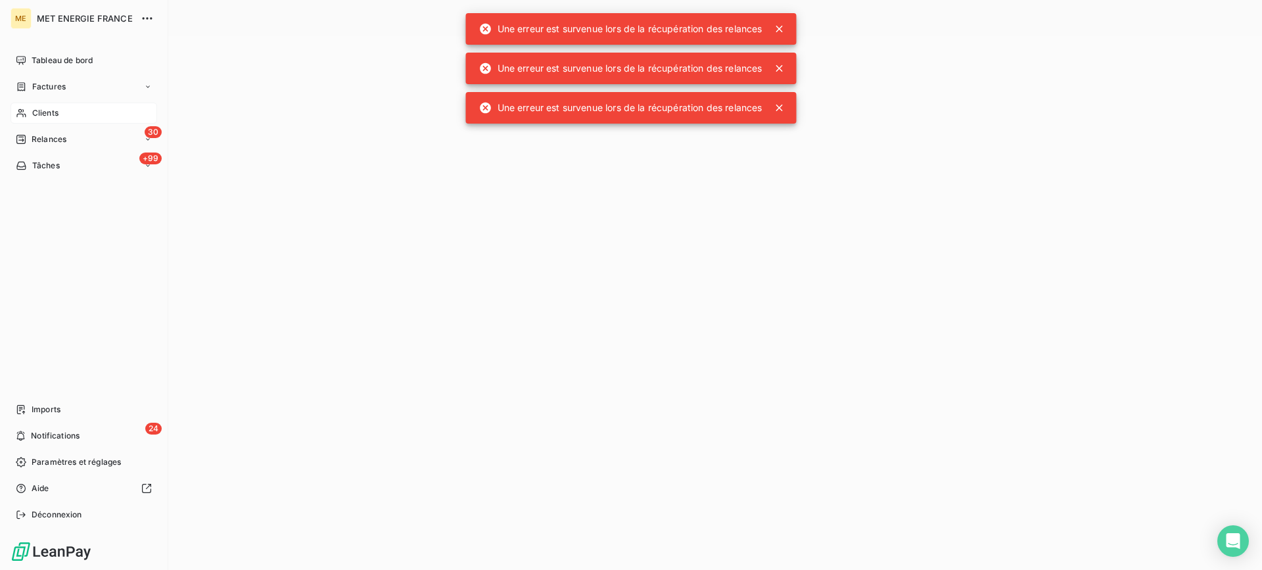  I want to click on span: Imports, so click(46, 410).